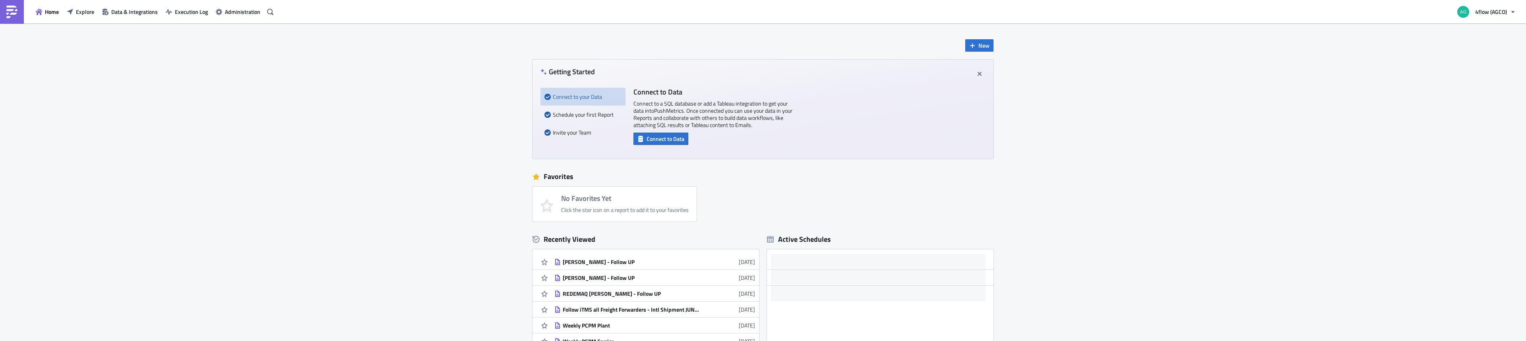 The height and width of the screenshot is (341, 1526). Describe the element at coordinates (984, 45) in the screenshot. I see `span: New` at that location.